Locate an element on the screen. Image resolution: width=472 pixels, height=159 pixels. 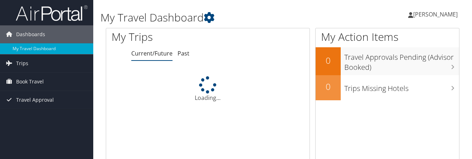
span: Trips is located at coordinates (22, 64).